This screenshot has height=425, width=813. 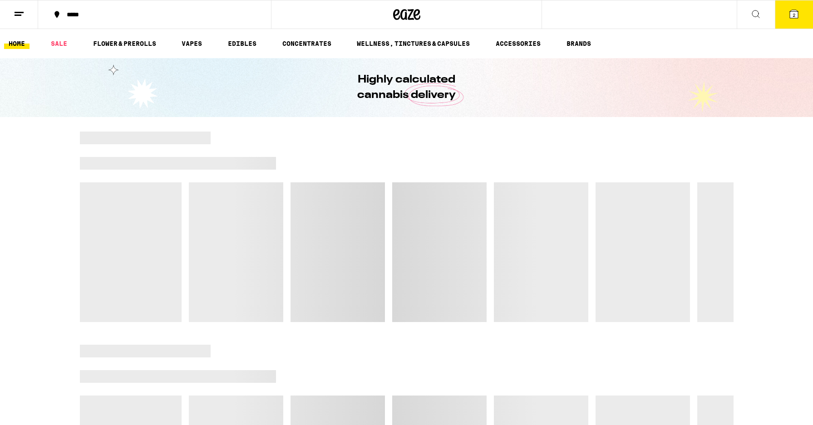 I want to click on span: 2, so click(x=794, y=15).